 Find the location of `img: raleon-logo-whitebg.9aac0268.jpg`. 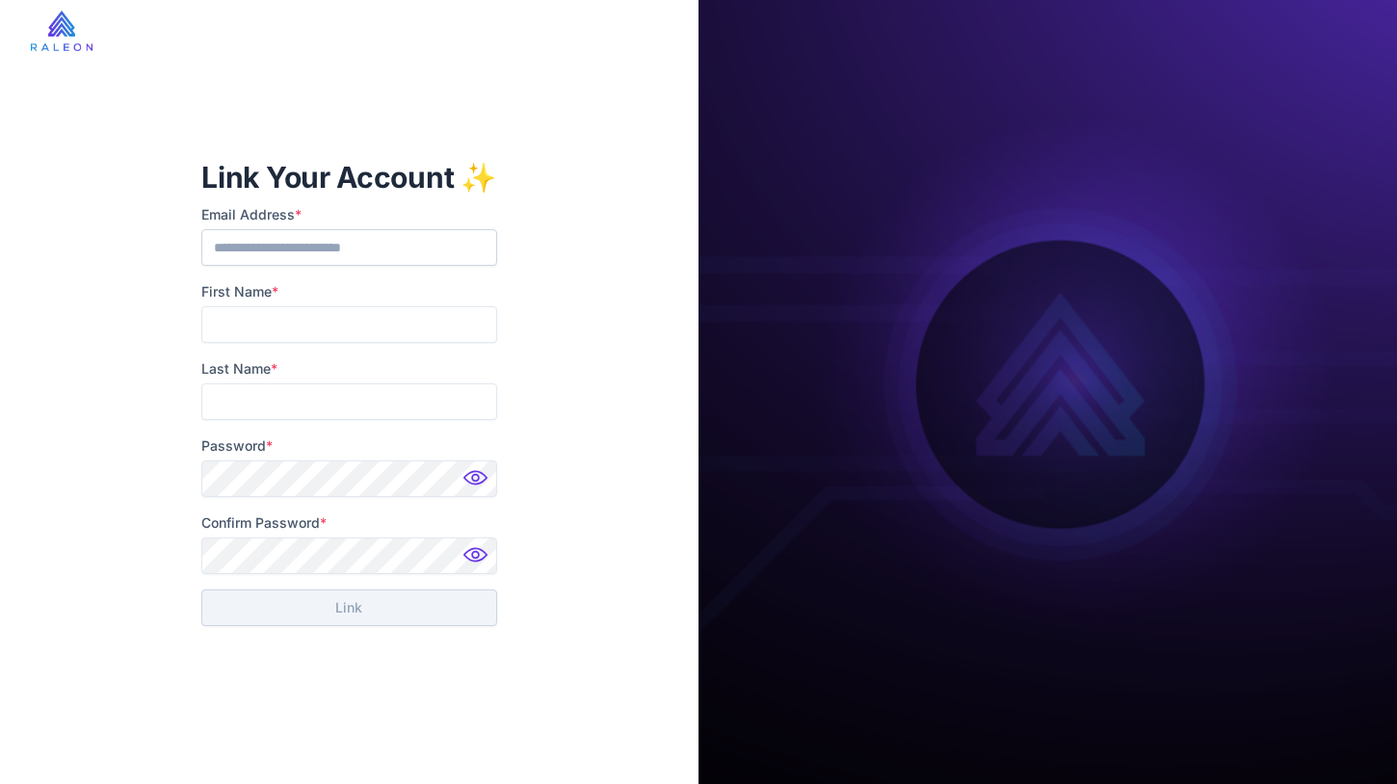

img: raleon-logo-whitebg.9aac0268.jpg is located at coordinates (62, 31).